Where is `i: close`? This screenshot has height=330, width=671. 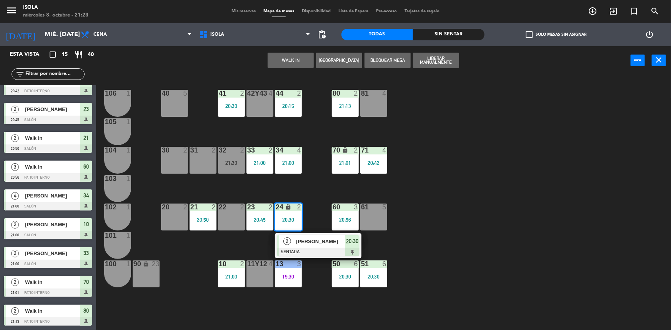 i: close is located at coordinates (659, 60).